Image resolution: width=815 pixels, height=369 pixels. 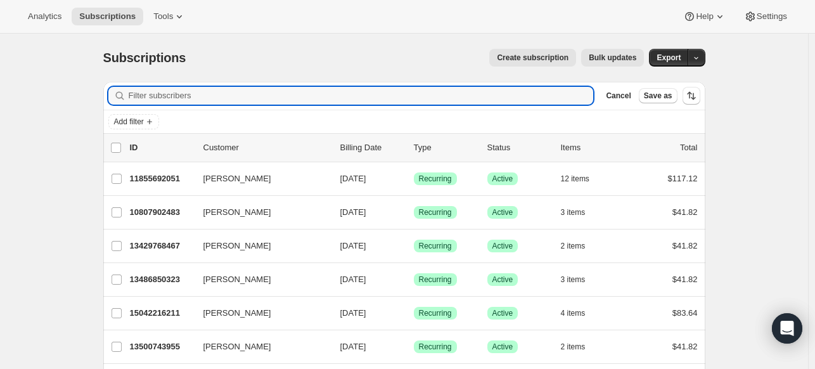 What do you see at coordinates (580, 313) in the screenshot?
I see `button: 4 items` at bounding box center [580, 313].